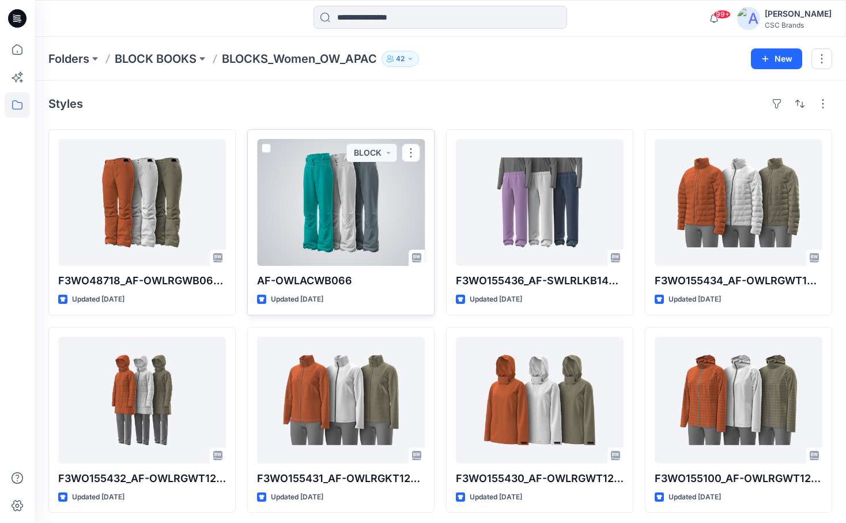 The image size is (846, 523). What do you see at coordinates (142, 478) in the screenshot?
I see `p: F3WO155432_AF-OWLRGWT129_F13_PAREG_VFA` at bounding box center [142, 478].